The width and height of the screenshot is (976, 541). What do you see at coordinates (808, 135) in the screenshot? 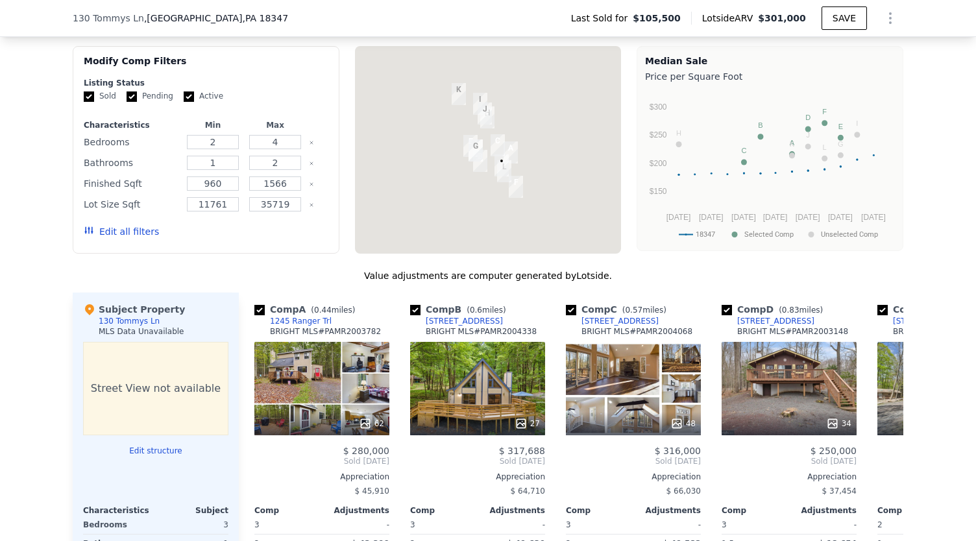
I see `text: J` at bounding box center [808, 135].